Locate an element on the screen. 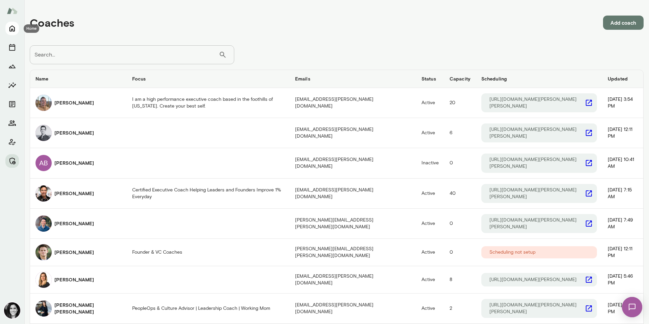  td: PeopleOps & Culture Advisor | Leadership Coach | Working Mom is located at coordinates (208, 308).